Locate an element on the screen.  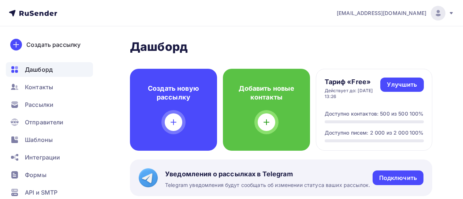
a: Формы is located at coordinates (49, 175).